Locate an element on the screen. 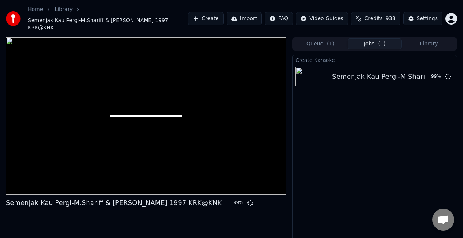 Image resolution: width=463 pixels, height=238 pixels. a: Library is located at coordinates (63, 10).